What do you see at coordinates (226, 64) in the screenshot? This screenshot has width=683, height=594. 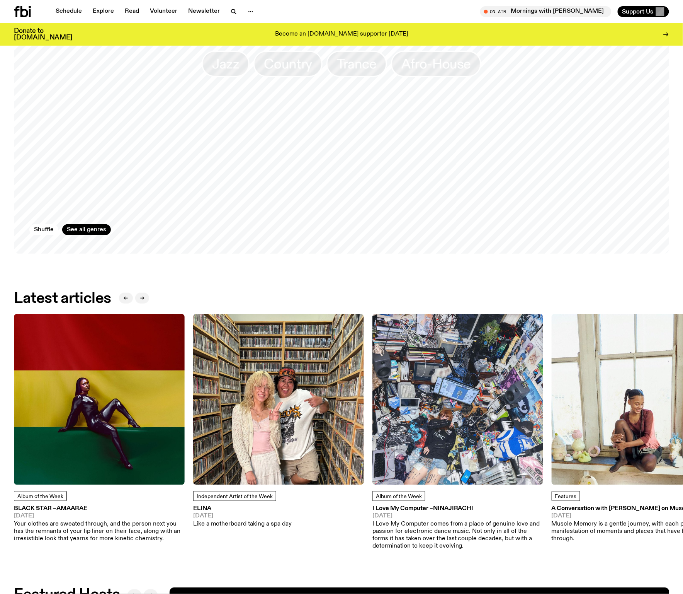 I see `a: Jazz` at bounding box center [226, 64].